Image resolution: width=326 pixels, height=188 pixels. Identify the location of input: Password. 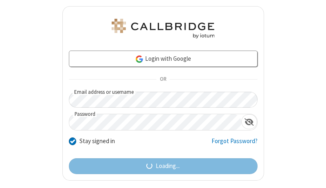
(155, 122).